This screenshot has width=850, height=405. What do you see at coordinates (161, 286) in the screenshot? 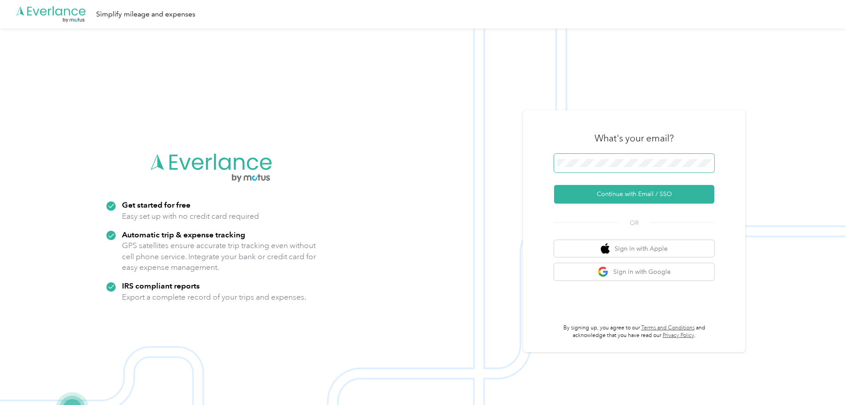
I see `strong: IRS compliant reports` at bounding box center [161, 286].